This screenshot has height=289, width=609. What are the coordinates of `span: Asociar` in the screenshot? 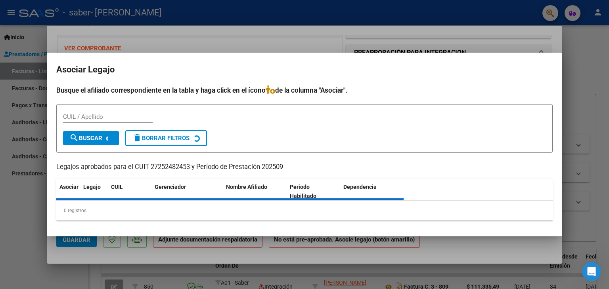 It's located at (69, 187).